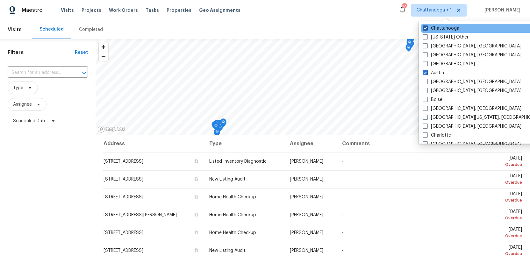 This screenshot has height=256, width=530. What do you see at coordinates (39, 73) in the screenshot?
I see `input: Search for an address...` at bounding box center [39, 73].